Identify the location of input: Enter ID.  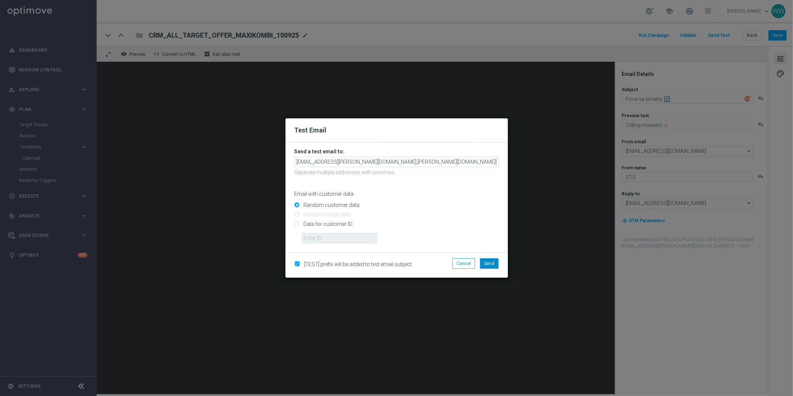
(340, 238).